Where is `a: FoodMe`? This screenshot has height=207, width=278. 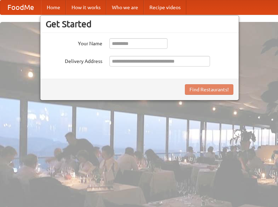
a: FoodMe is located at coordinates (21, 7).